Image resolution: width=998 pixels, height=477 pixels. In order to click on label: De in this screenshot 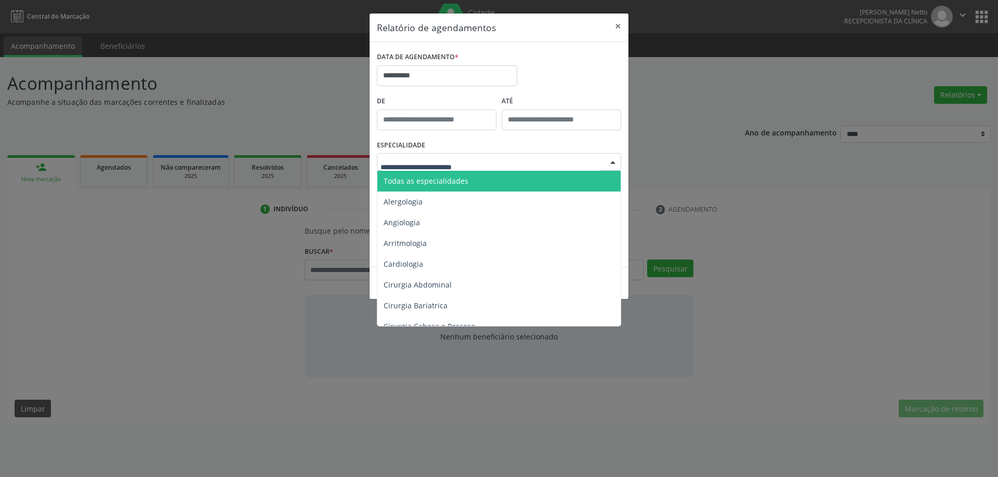, I will do `click(436, 101)`.